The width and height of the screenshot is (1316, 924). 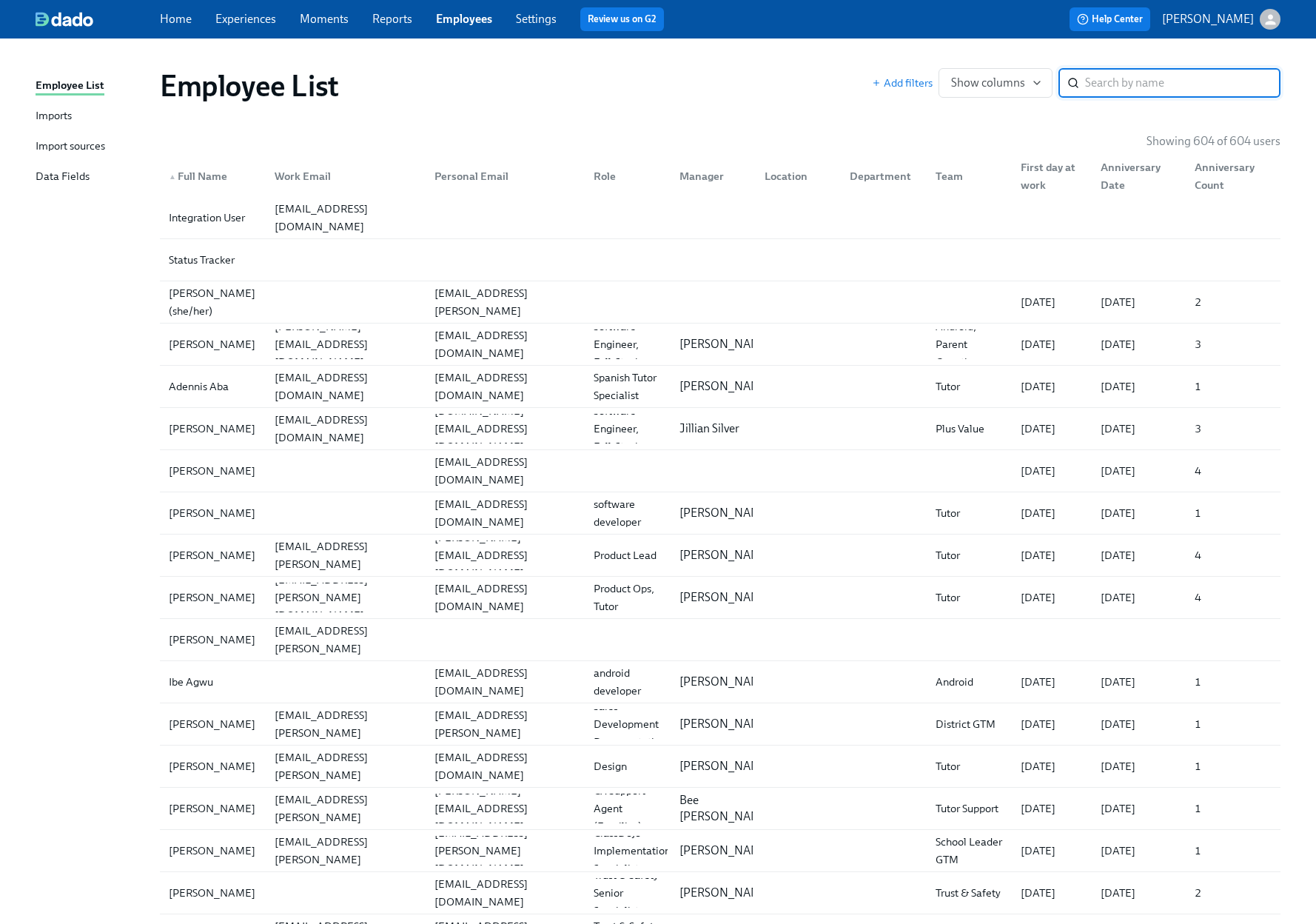 What do you see at coordinates (536, 18) in the screenshot?
I see `a: Settings` at bounding box center [536, 18].